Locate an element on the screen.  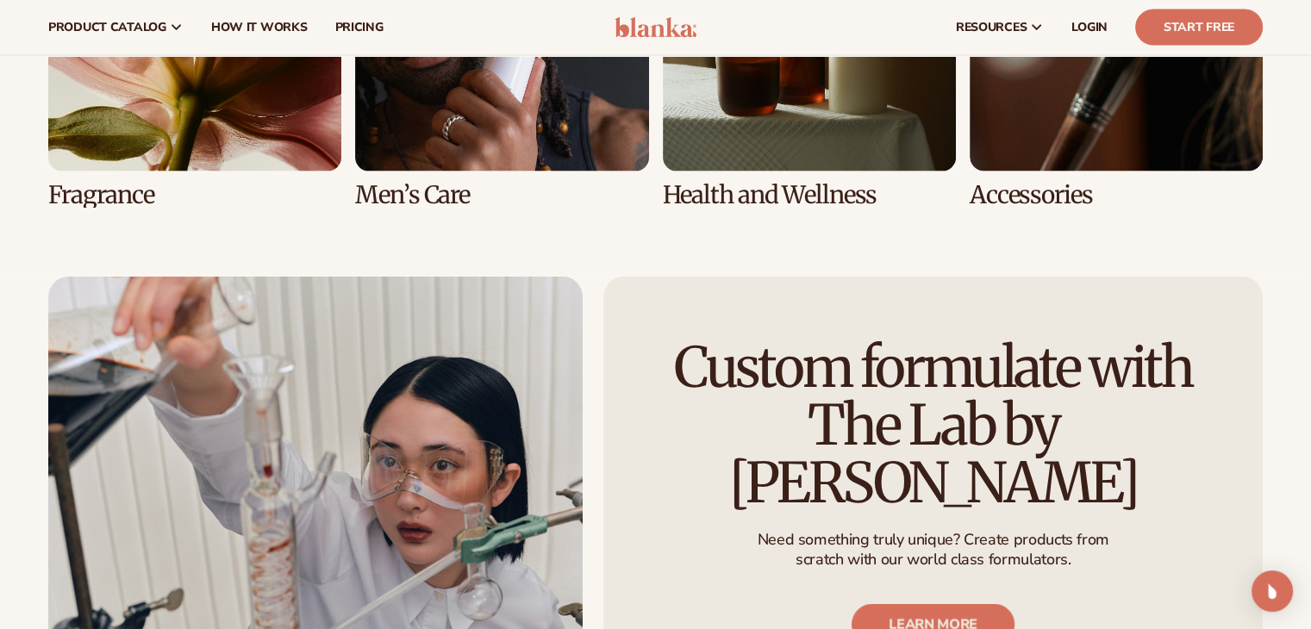
span: product catalog is located at coordinates (107, 28).